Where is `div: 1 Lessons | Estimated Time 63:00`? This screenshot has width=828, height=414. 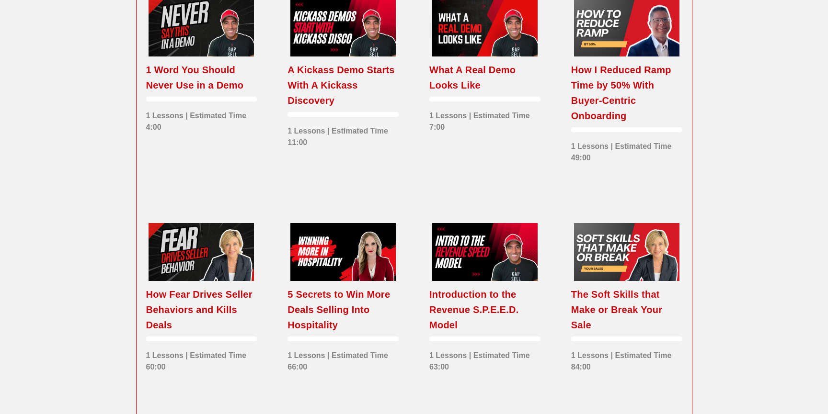
div: 1 Lessons | Estimated Time 63:00 is located at coordinates (485, 359).